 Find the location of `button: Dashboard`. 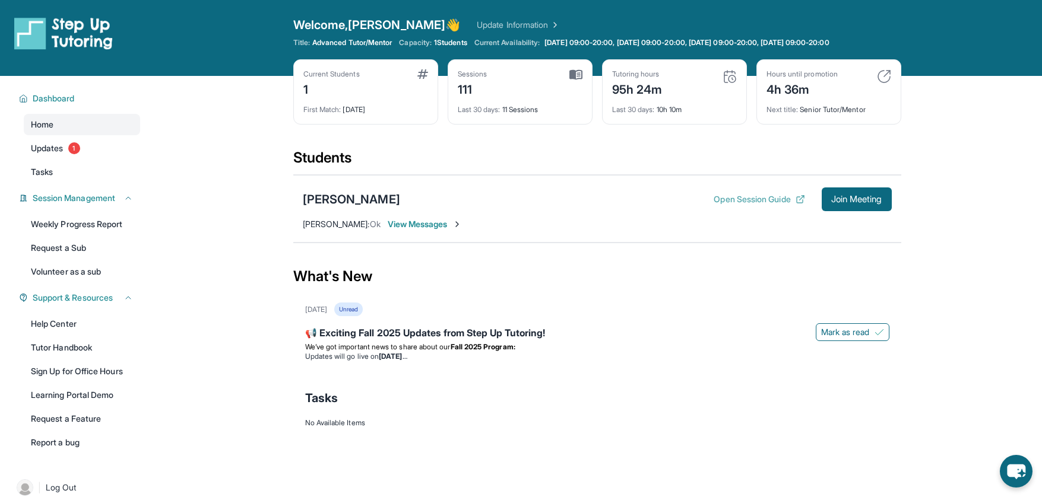

button: Dashboard is located at coordinates (80, 99).